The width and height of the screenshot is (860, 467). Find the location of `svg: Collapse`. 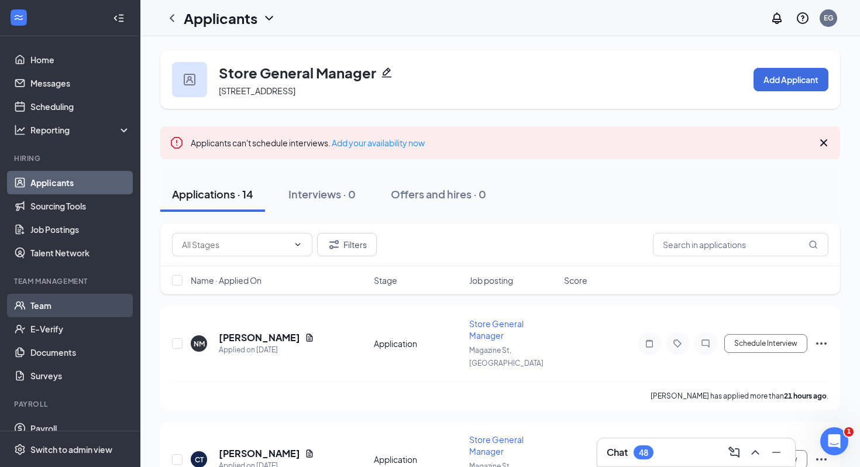

svg: Collapse is located at coordinates (119, 18).